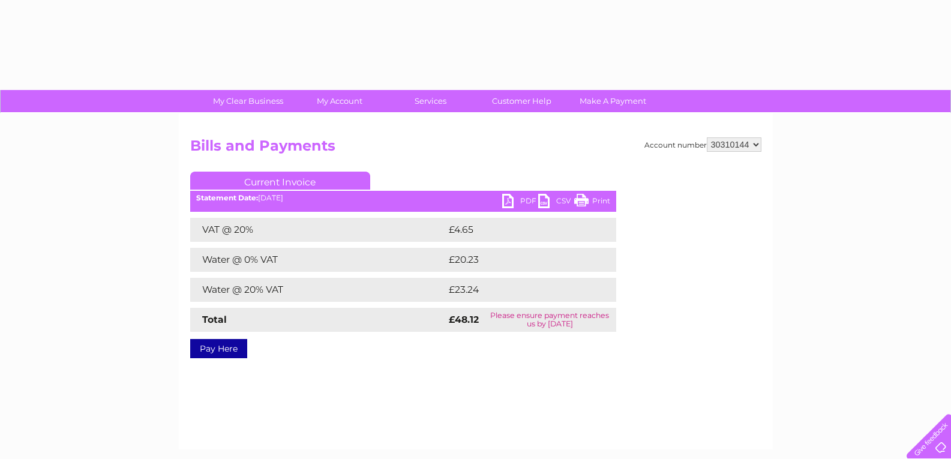  I want to click on a: My Account, so click(339, 101).